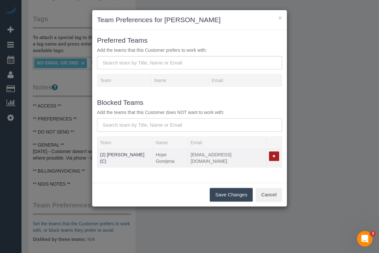 Image resolution: width=379 pixels, height=253 pixels. Describe the element at coordinates (373, 233) in the screenshot. I see `span: 2` at that location.